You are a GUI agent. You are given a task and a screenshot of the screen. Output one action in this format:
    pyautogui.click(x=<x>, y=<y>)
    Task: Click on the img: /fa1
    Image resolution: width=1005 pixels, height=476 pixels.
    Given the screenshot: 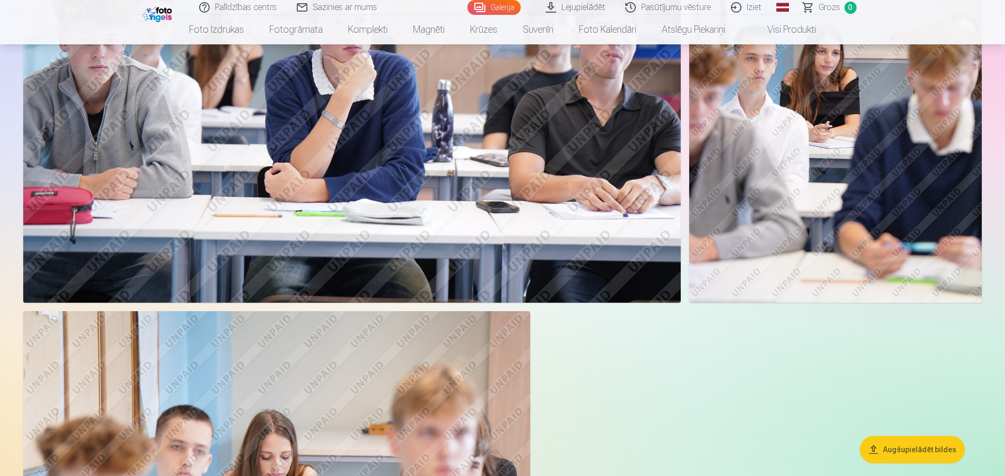 What is the action you would take?
    pyautogui.click(x=158, y=13)
    